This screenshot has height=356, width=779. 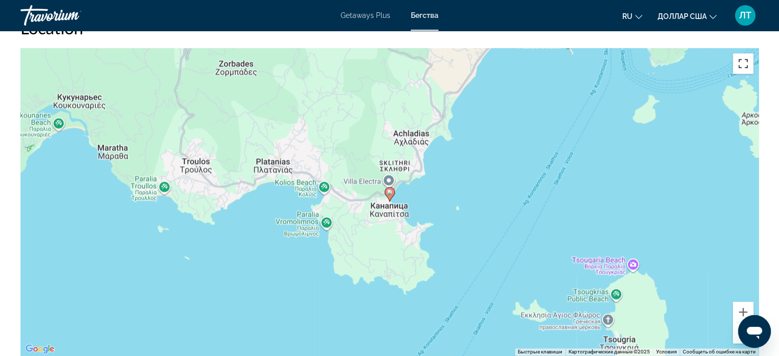 What do you see at coordinates (743, 333) in the screenshot?
I see `button: Уменьшить` at bounding box center [743, 333].